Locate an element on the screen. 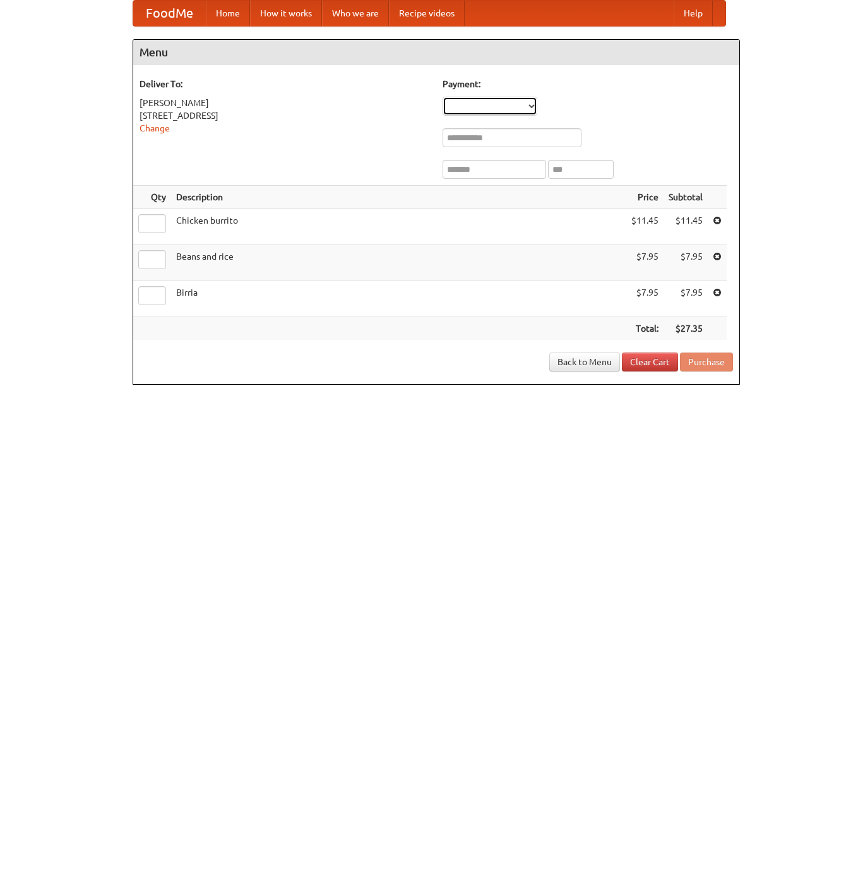 This screenshot has width=858, height=894. a: Help is located at coordinates (694, 13).